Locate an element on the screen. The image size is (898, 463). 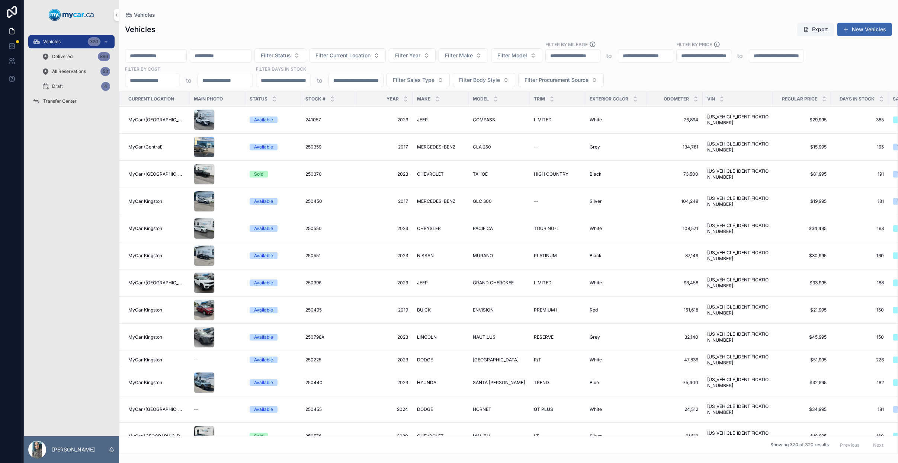
span: Filter Body Style is located at coordinates (480, 80).